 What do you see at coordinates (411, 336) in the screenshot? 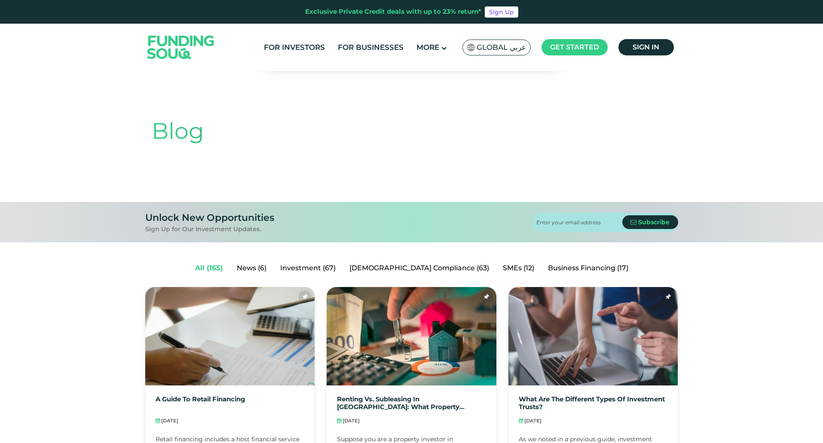
I see `img: Renting vs. Subleasing in Dubai` at bounding box center [411, 336].